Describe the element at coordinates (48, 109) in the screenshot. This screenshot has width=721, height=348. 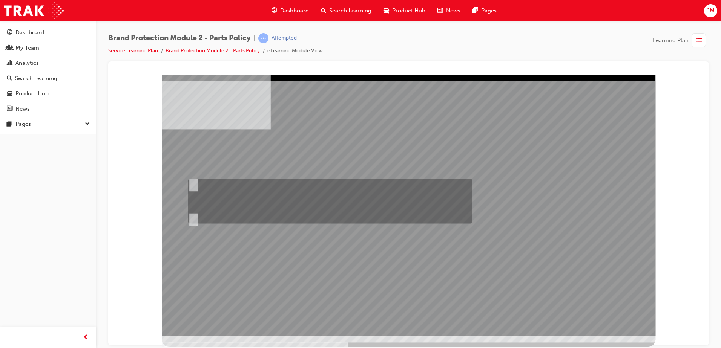
I see `a: News` at that location.